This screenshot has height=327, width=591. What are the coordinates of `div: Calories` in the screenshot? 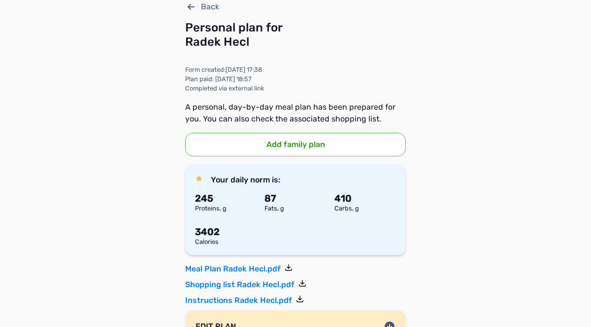 It's located at (243, 242).